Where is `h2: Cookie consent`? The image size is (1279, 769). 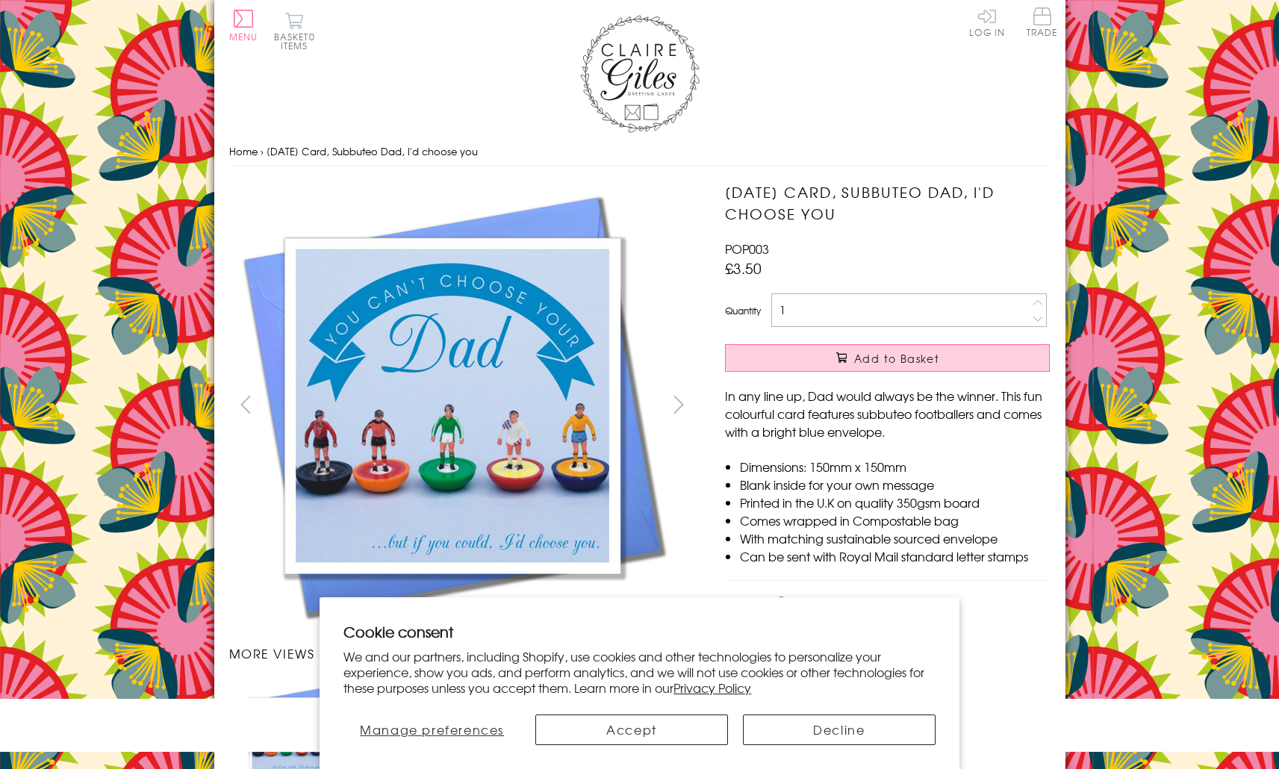
h2: Cookie consent is located at coordinates (639, 632).